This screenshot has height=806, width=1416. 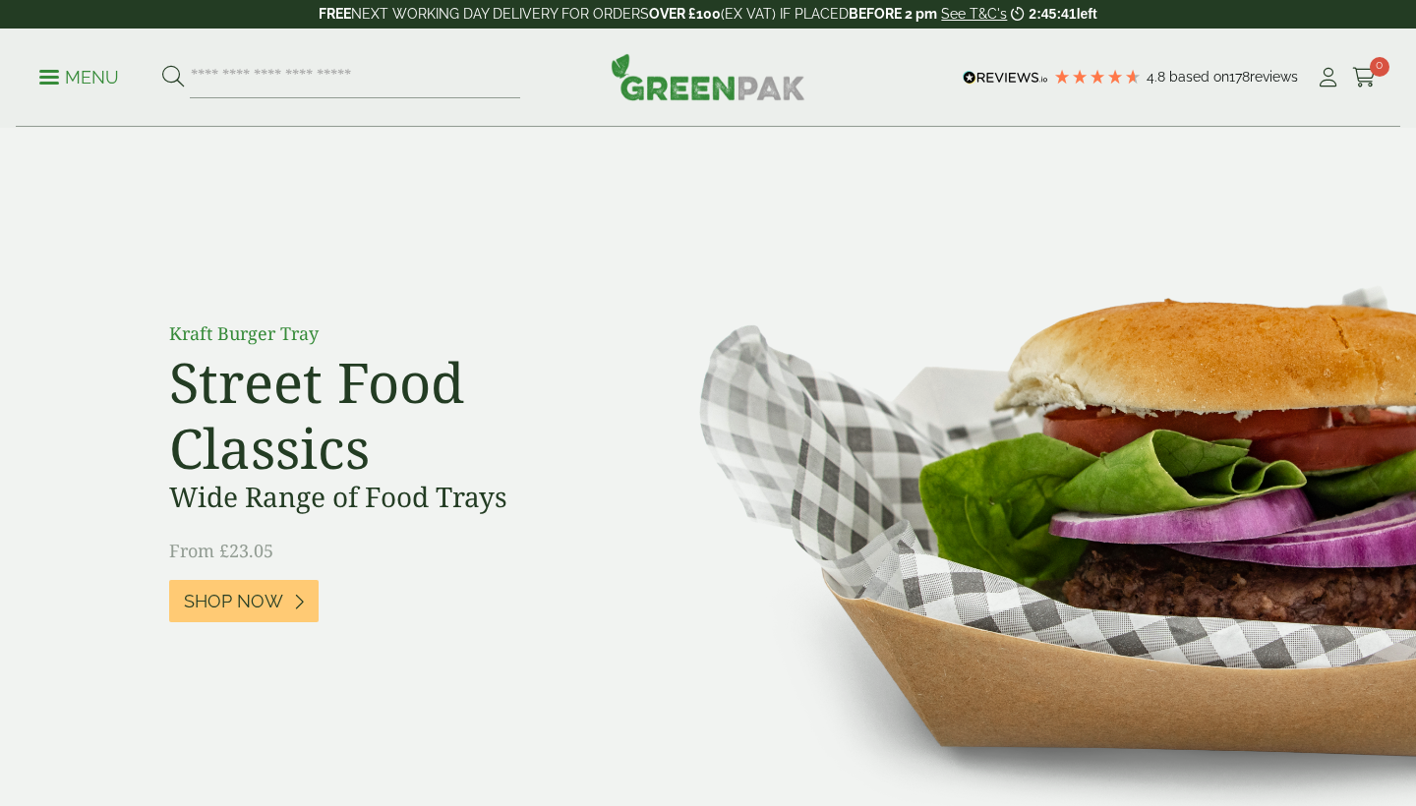 What do you see at coordinates (1052, 14) in the screenshot?
I see `span: 2:45:41` at bounding box center [1052, 14].